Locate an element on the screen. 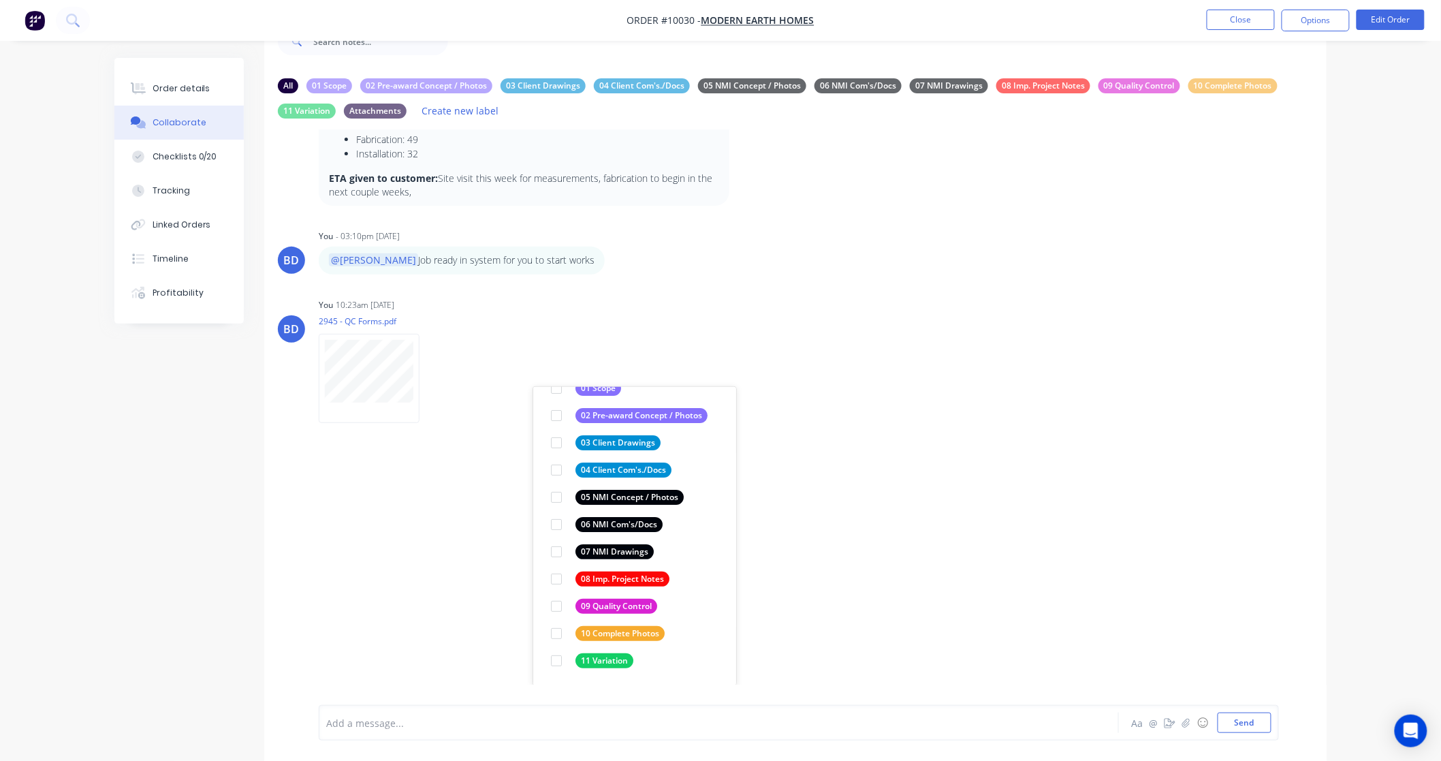 This screenshot has height=761, width=1441. div: Order details is located at coordinates (181, 89).